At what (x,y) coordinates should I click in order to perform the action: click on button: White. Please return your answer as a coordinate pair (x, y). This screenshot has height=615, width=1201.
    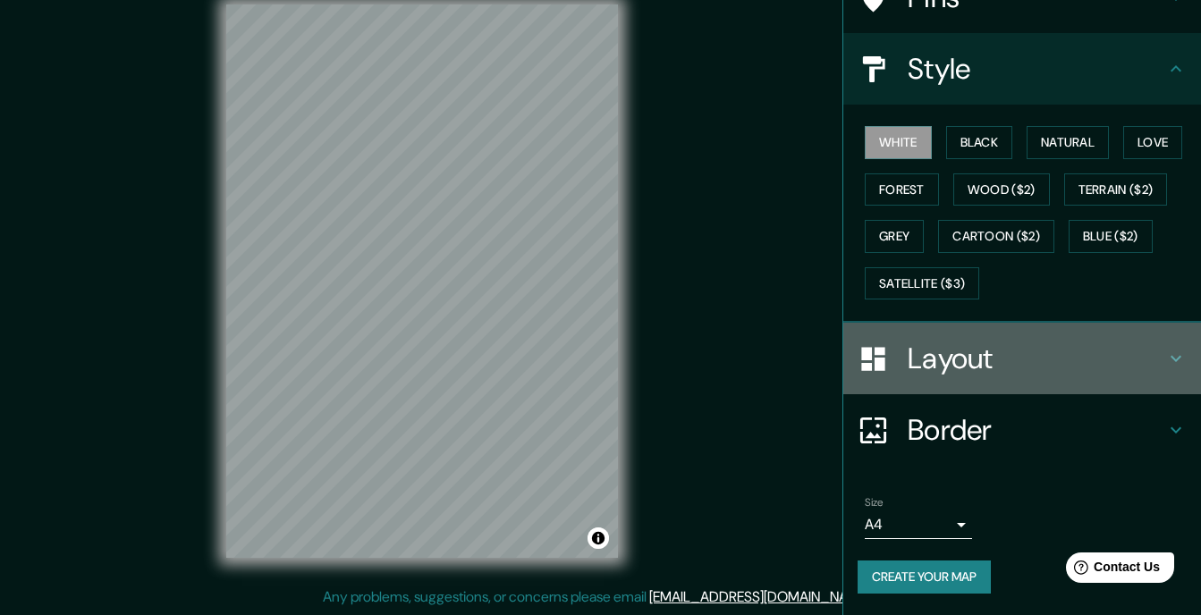
    Looking at the image, I should click on (898, 142).